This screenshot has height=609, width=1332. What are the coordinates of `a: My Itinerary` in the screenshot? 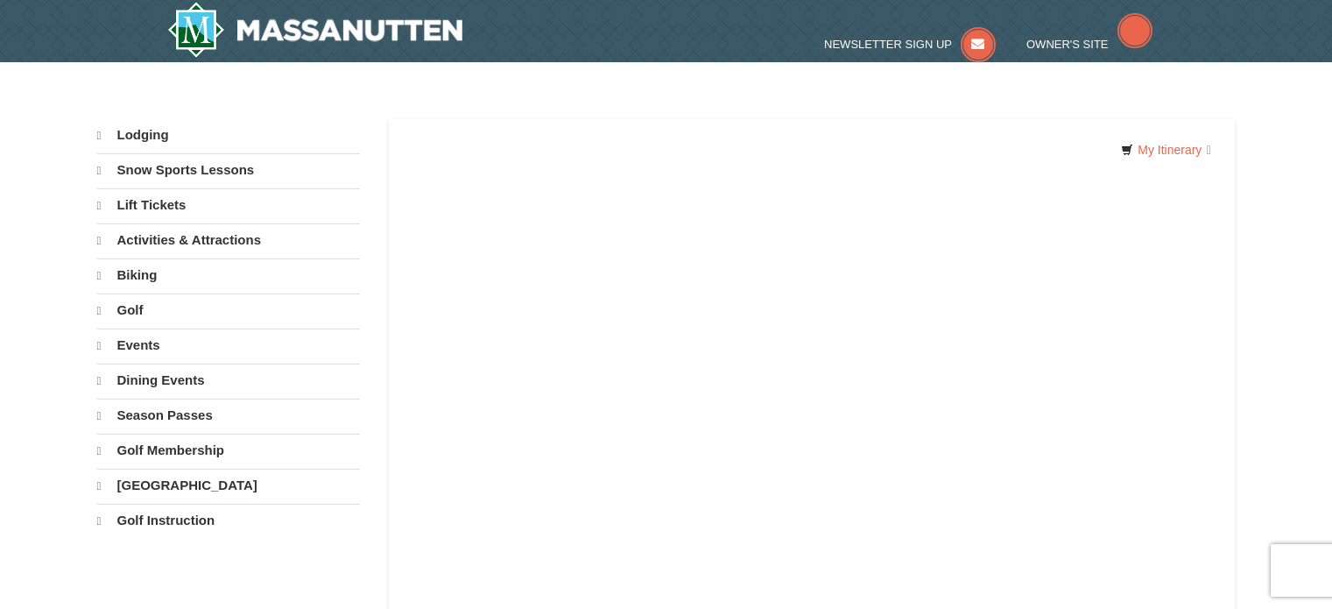 It's located at (1166, 150).